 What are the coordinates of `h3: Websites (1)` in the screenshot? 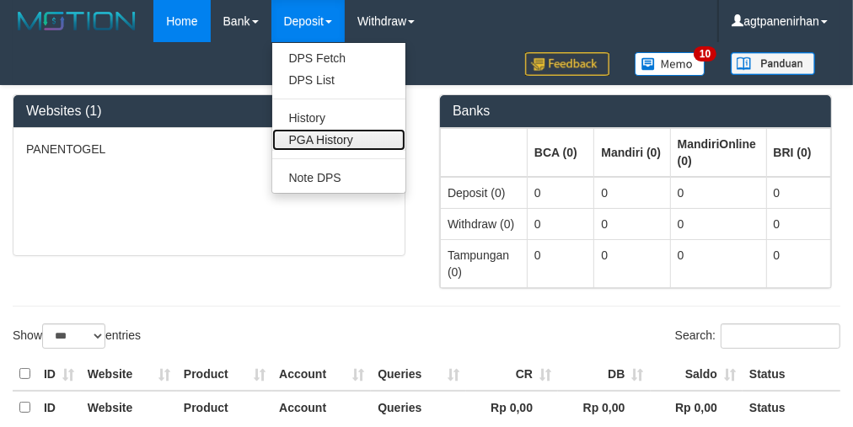 It's located at (209, 111).